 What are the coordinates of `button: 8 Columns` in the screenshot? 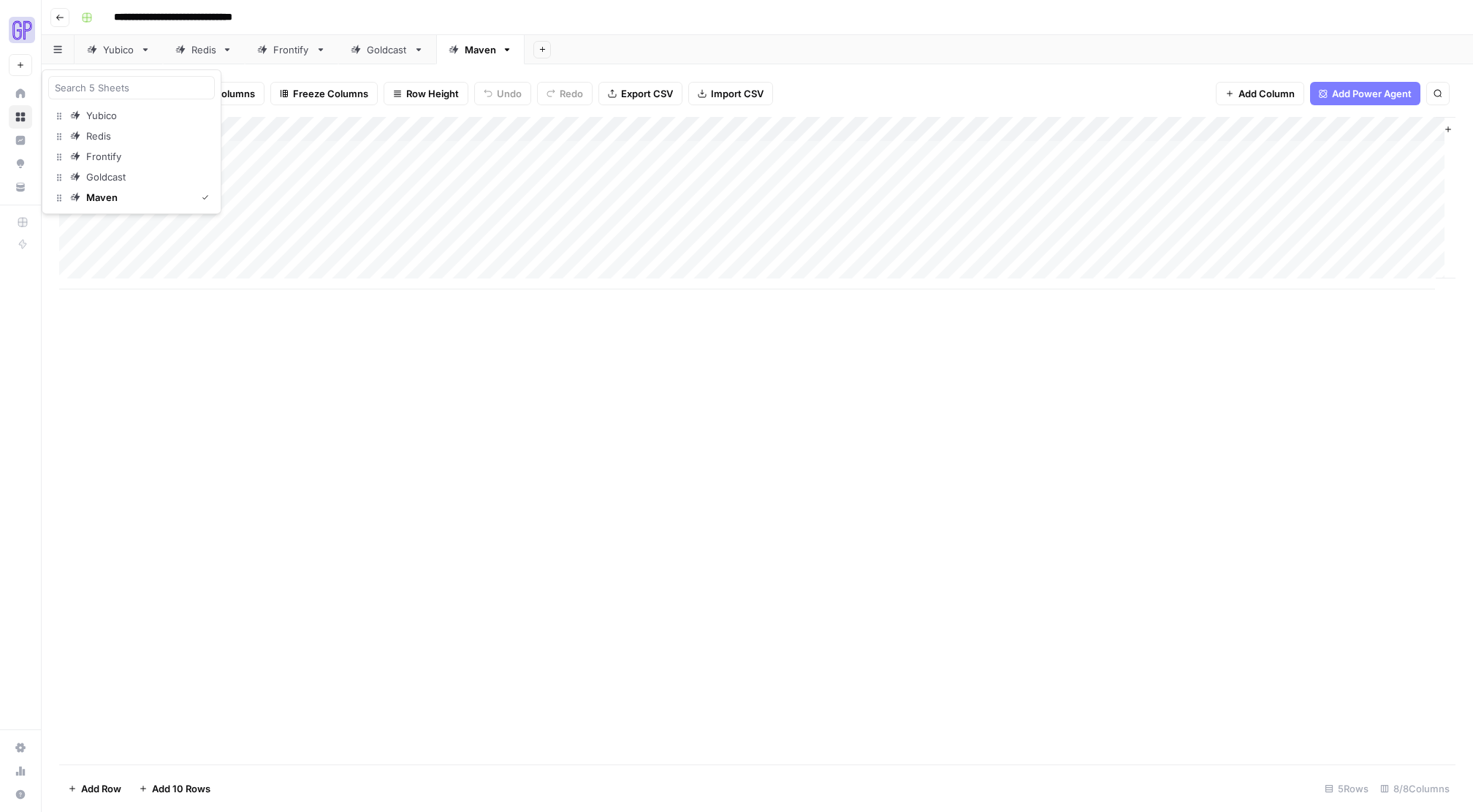 It's located at (223, 93).